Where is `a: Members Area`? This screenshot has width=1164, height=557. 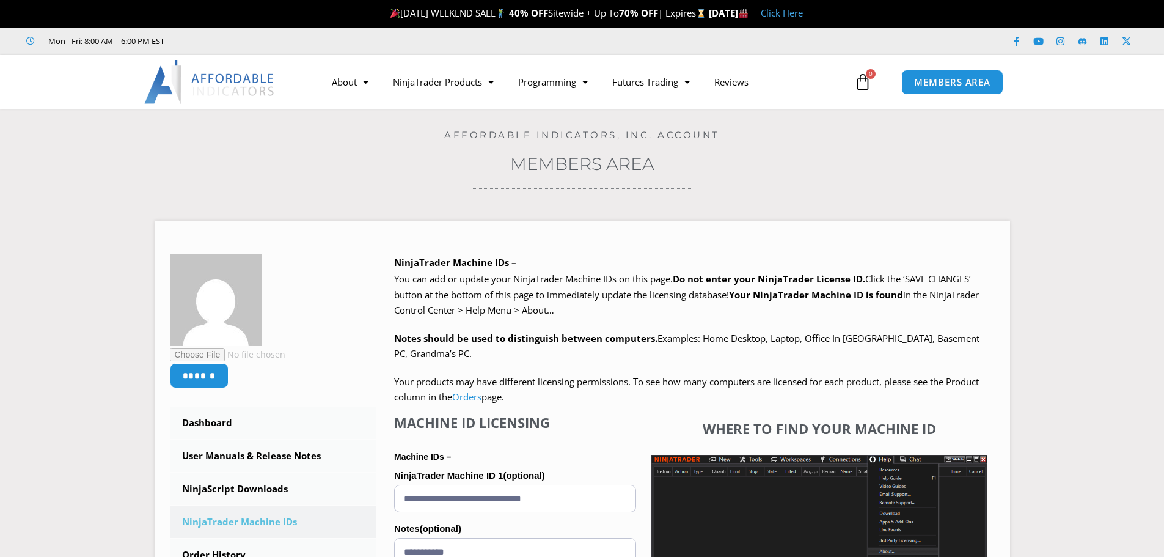
a: Members Area is located at coordinates (582, 164).